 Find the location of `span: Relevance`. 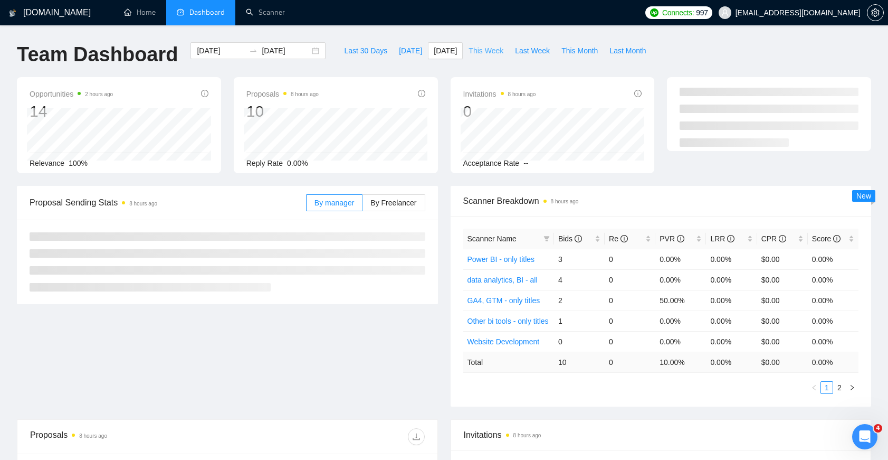

span: Relevance is located at coordinates (47, 163).